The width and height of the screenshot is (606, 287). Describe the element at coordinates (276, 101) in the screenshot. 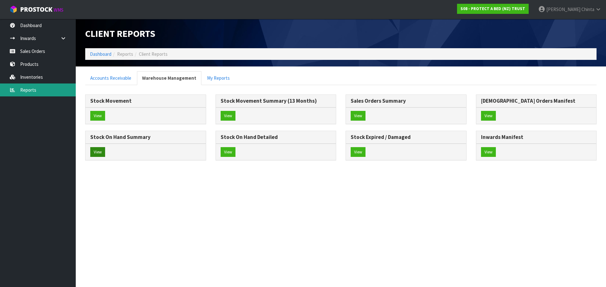

I see `h3: Stock Movement Summary (13 Months)` at that location.